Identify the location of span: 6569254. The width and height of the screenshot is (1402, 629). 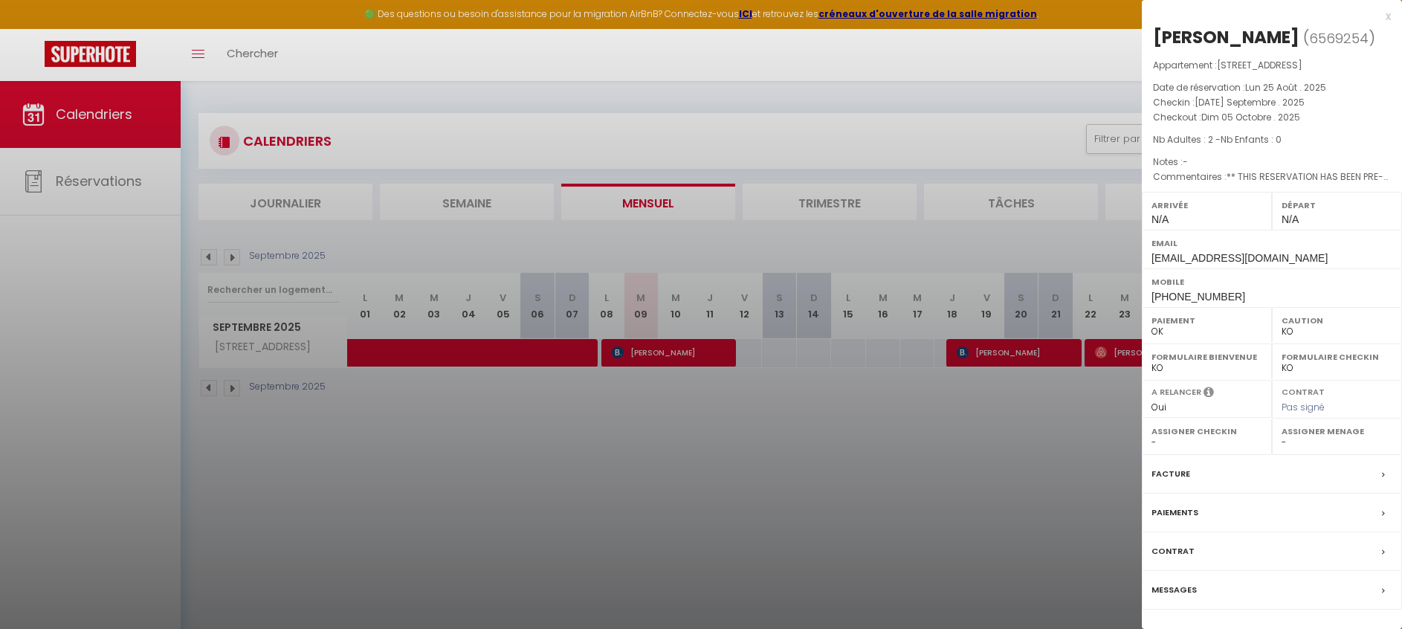
(1339, 38).